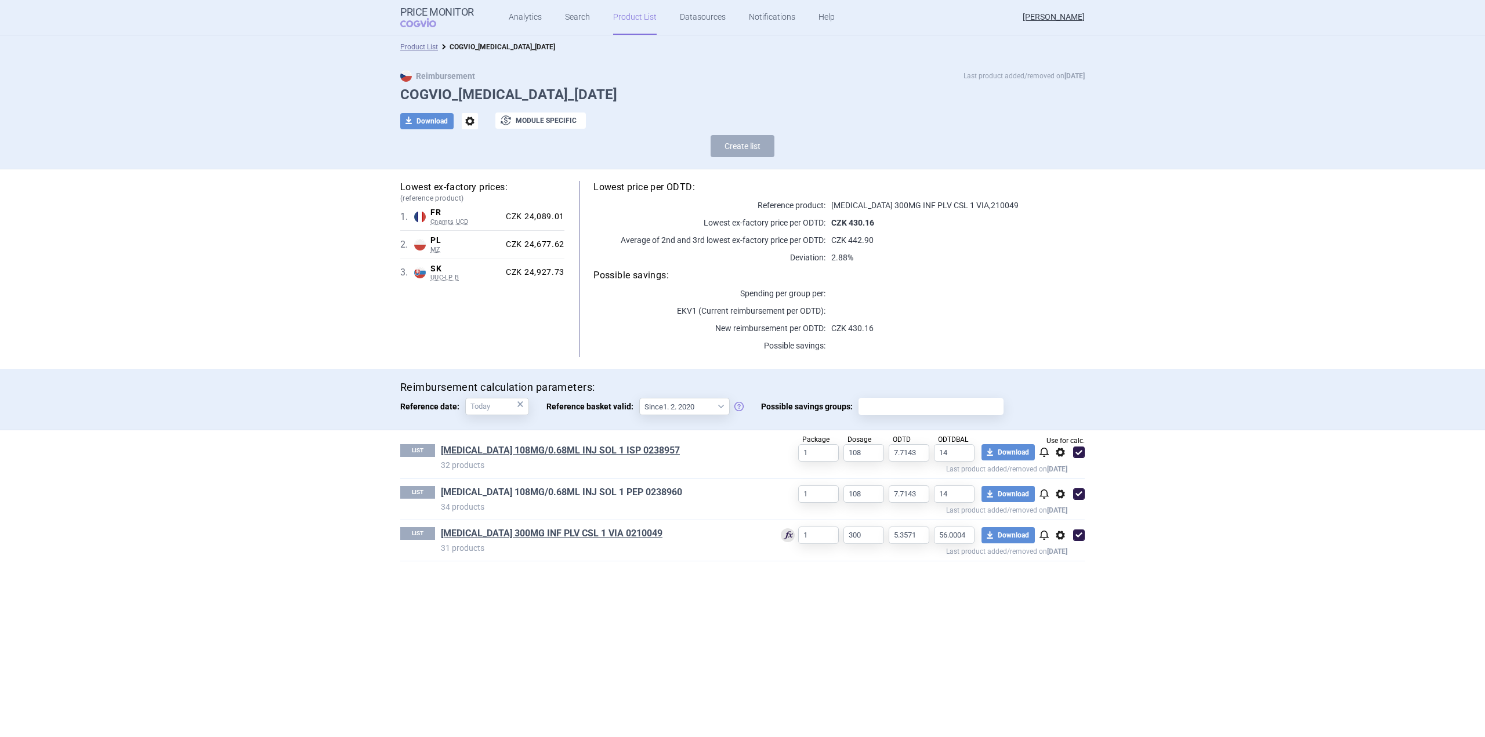 The height and width of the screenshot is (737, 1485). Describe the element at coordinates (602, 548) in the screenshot. I see `p: 31 products` at that location.